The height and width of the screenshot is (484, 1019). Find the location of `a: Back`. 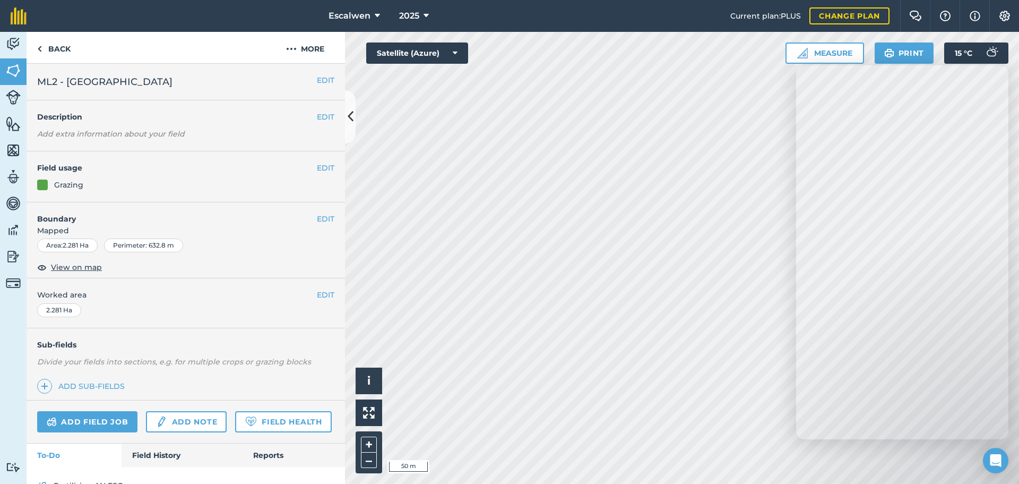

a: Back is located at coordinates (54, 47).